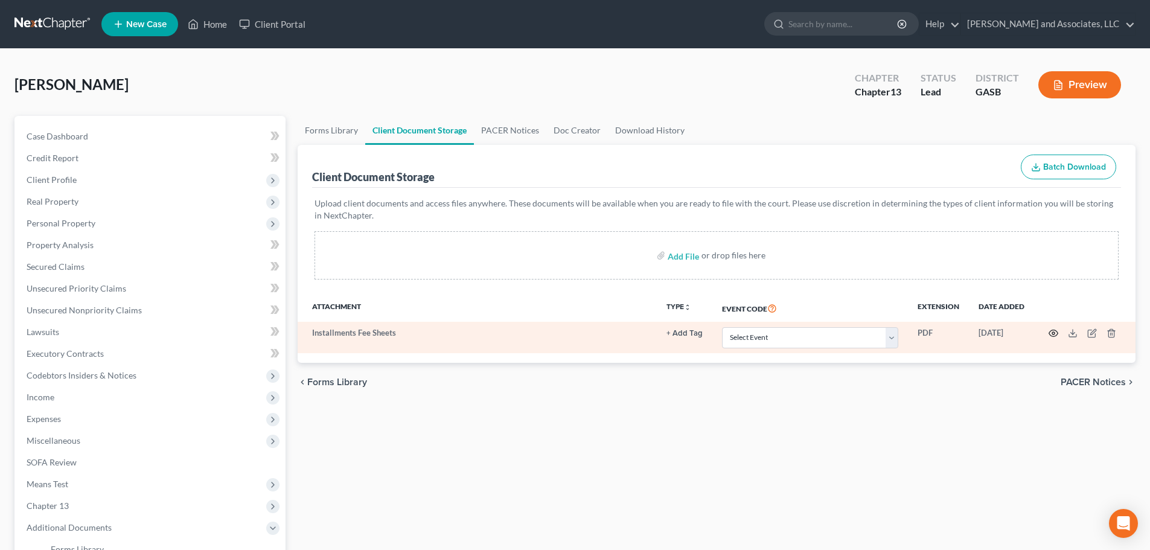  I want to click on i: unfold_more, so click(688, 307).